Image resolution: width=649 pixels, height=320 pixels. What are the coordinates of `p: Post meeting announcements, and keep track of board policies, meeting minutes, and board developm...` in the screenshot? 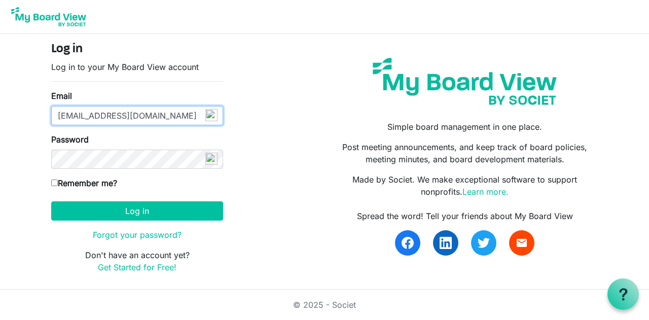 It's located at (465, 153).